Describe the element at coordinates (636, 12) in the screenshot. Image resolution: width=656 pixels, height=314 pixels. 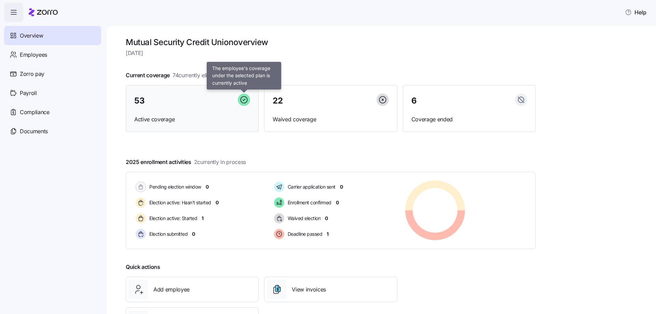
I see `span: Help` at that location.